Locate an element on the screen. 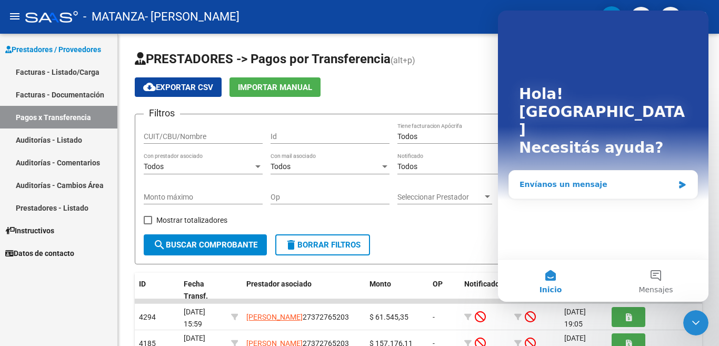 The height and width of the screenshot is (346, 719). button: Exportar CSV is located at coordinates (178, 87).